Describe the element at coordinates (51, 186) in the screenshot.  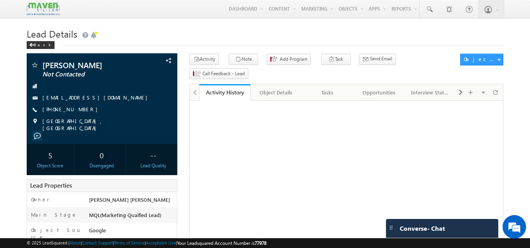
I see `span: Lead Properties` at that location.